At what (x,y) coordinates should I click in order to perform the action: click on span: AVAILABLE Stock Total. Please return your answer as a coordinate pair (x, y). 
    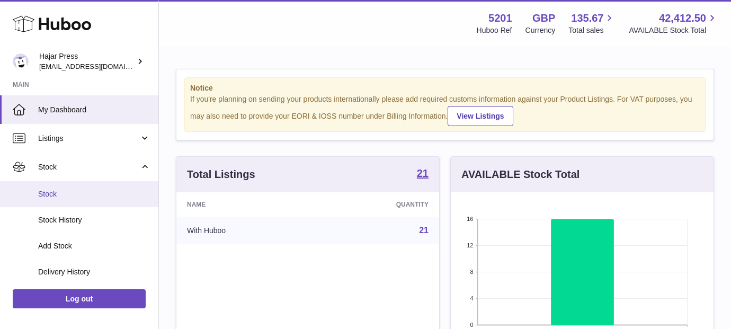
    Looking at the image, I should click on (673, 30).